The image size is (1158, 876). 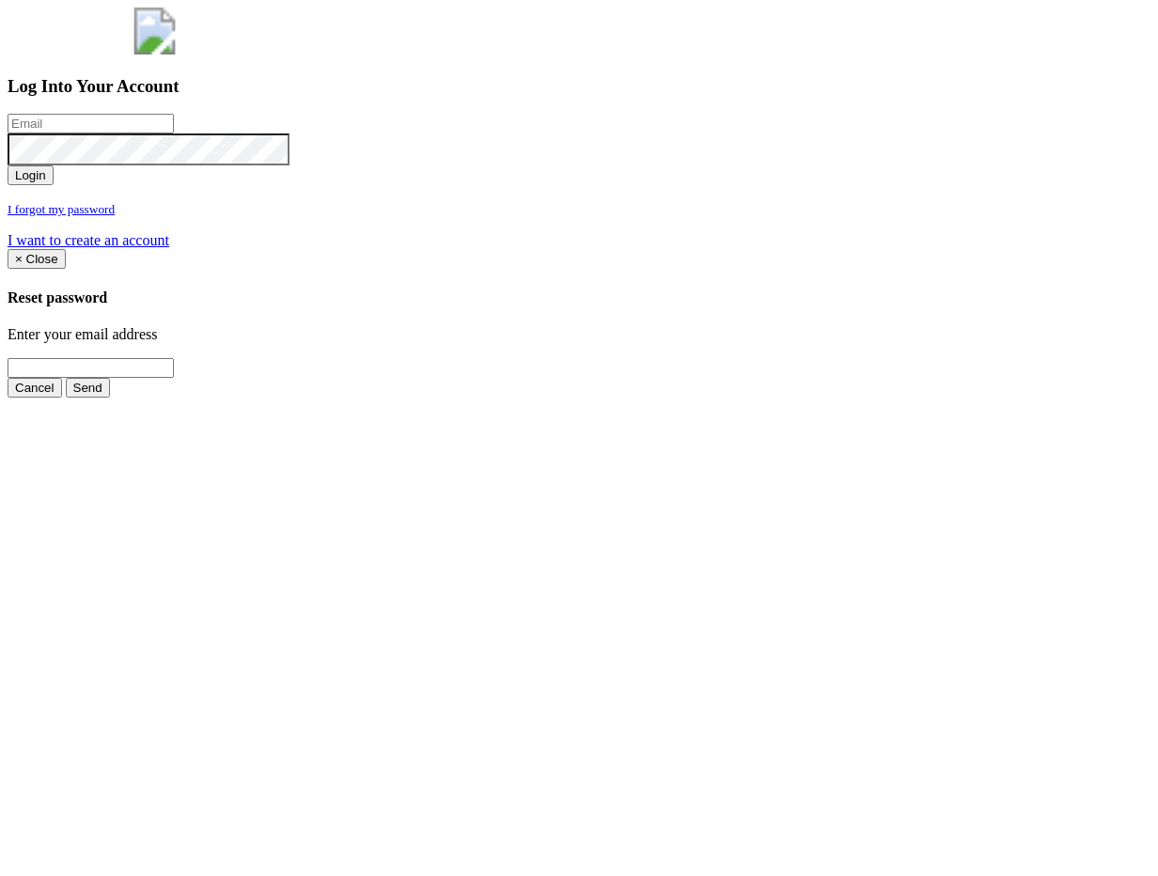 I want to click on a: I forgot my password, so click(x=61, y=208).